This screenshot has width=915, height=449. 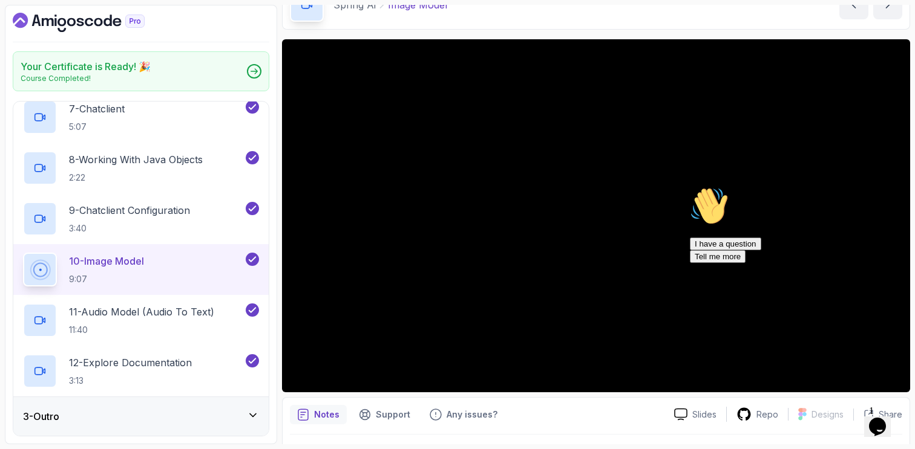 What do you see at coordinates (141, 321) in the screenshot?
I see `button: 11-Audio Model (Audio To Text)11:40` at bounding box center [141, 321].